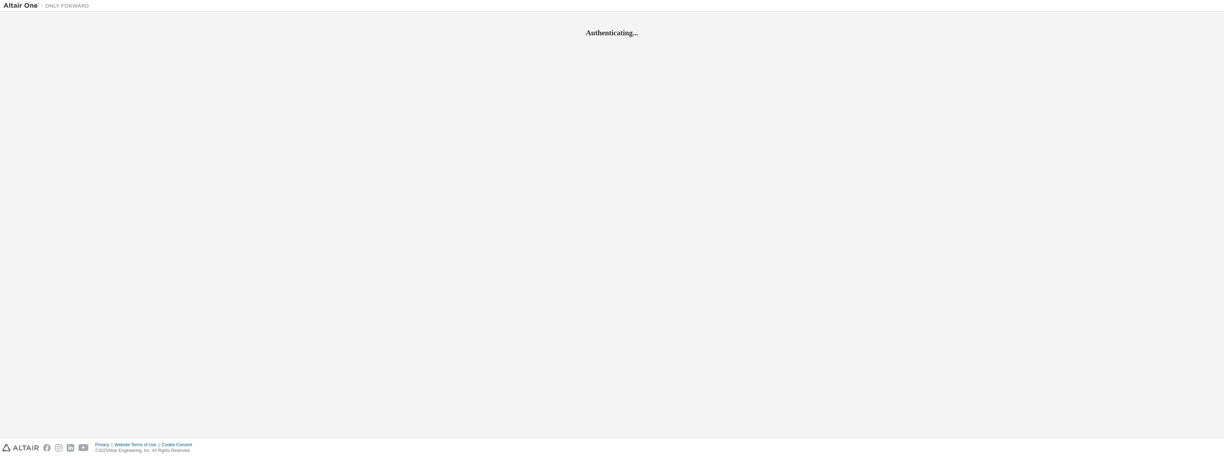 The height and width of the screenshot is (458, 1224). I want to click on img: linkedin.svg, so click(70, 448).